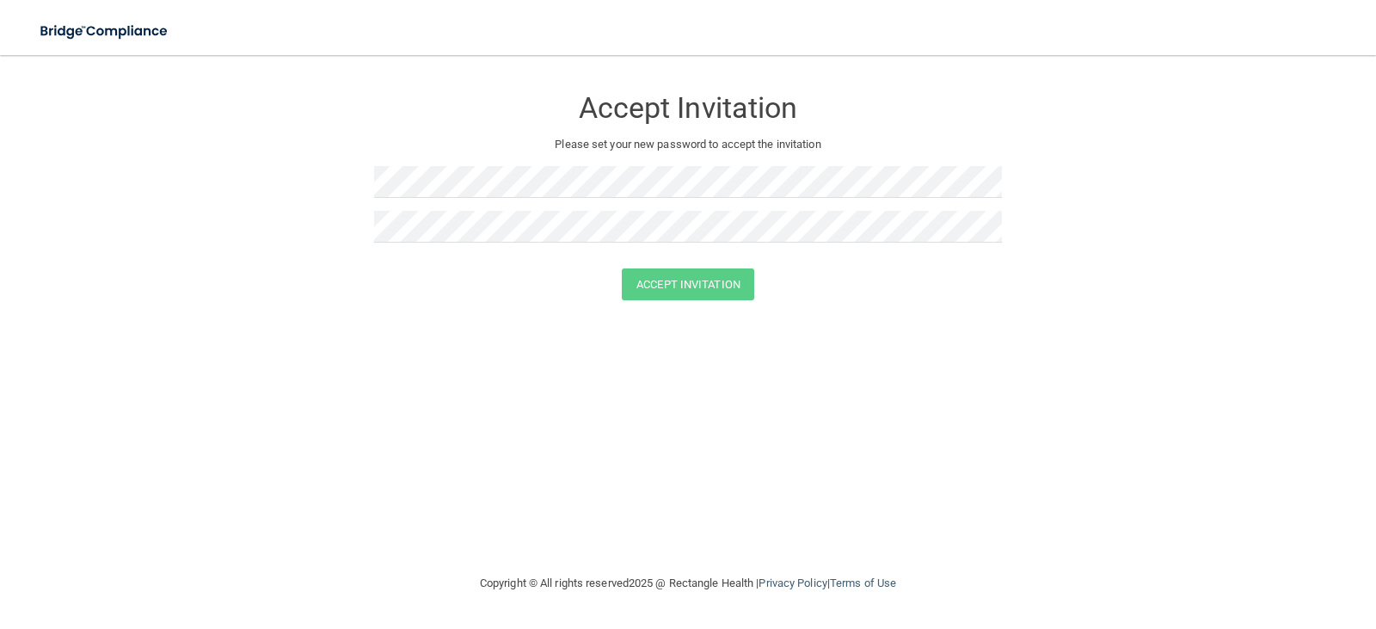 Image resolution: width=1376 pixels, height=629 pixels. I want to click on a: Privacy Policy, so click(792, 582).